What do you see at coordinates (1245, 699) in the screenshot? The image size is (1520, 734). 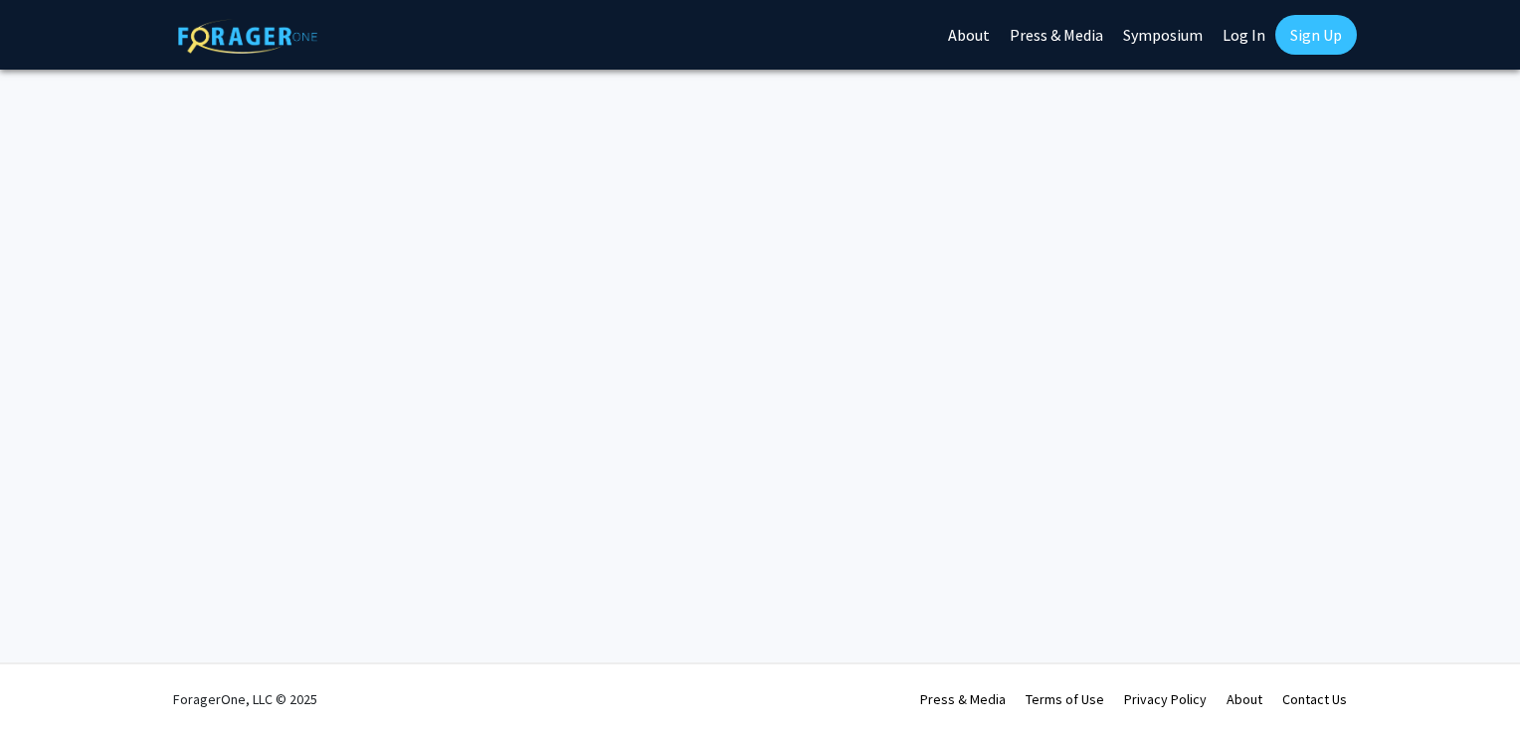 I see `a: About` at bounding box center [1245, 699].